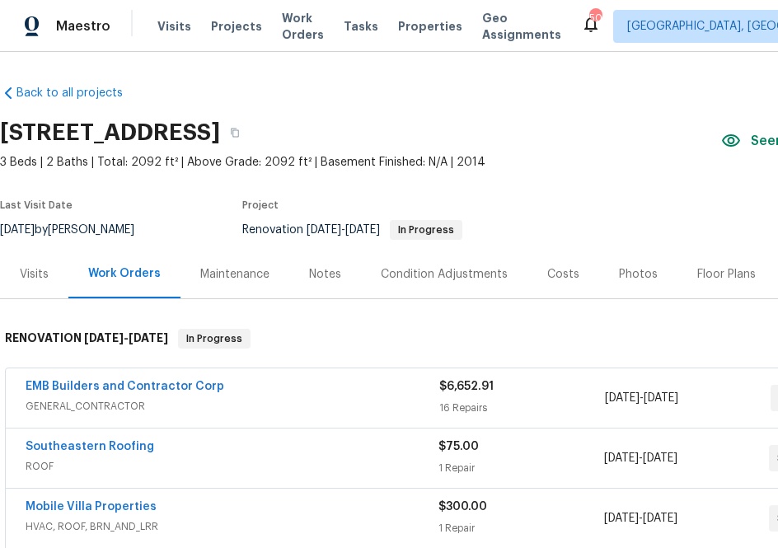 This screenshot has height=548, width=778. I want to click on span: HVAC, ROOF, BRN_AND_LRR, so click(232, 527).